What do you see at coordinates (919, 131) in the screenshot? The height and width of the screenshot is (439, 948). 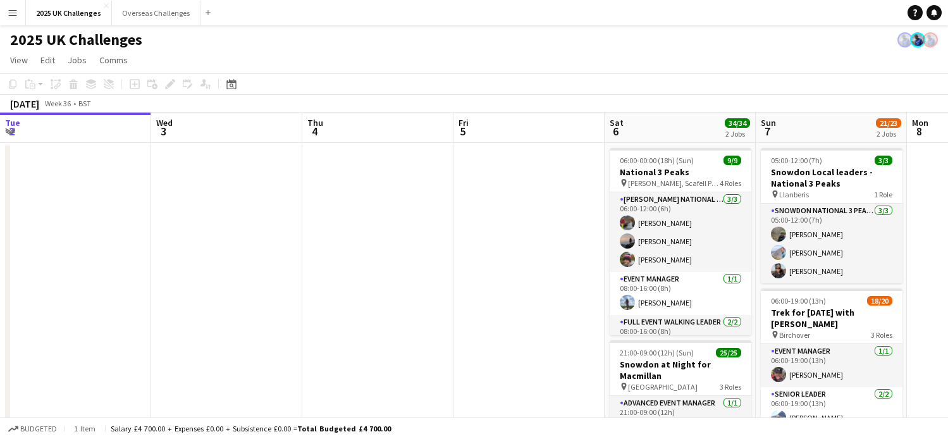 I see `span: 8` at bounding box center [919, 131].